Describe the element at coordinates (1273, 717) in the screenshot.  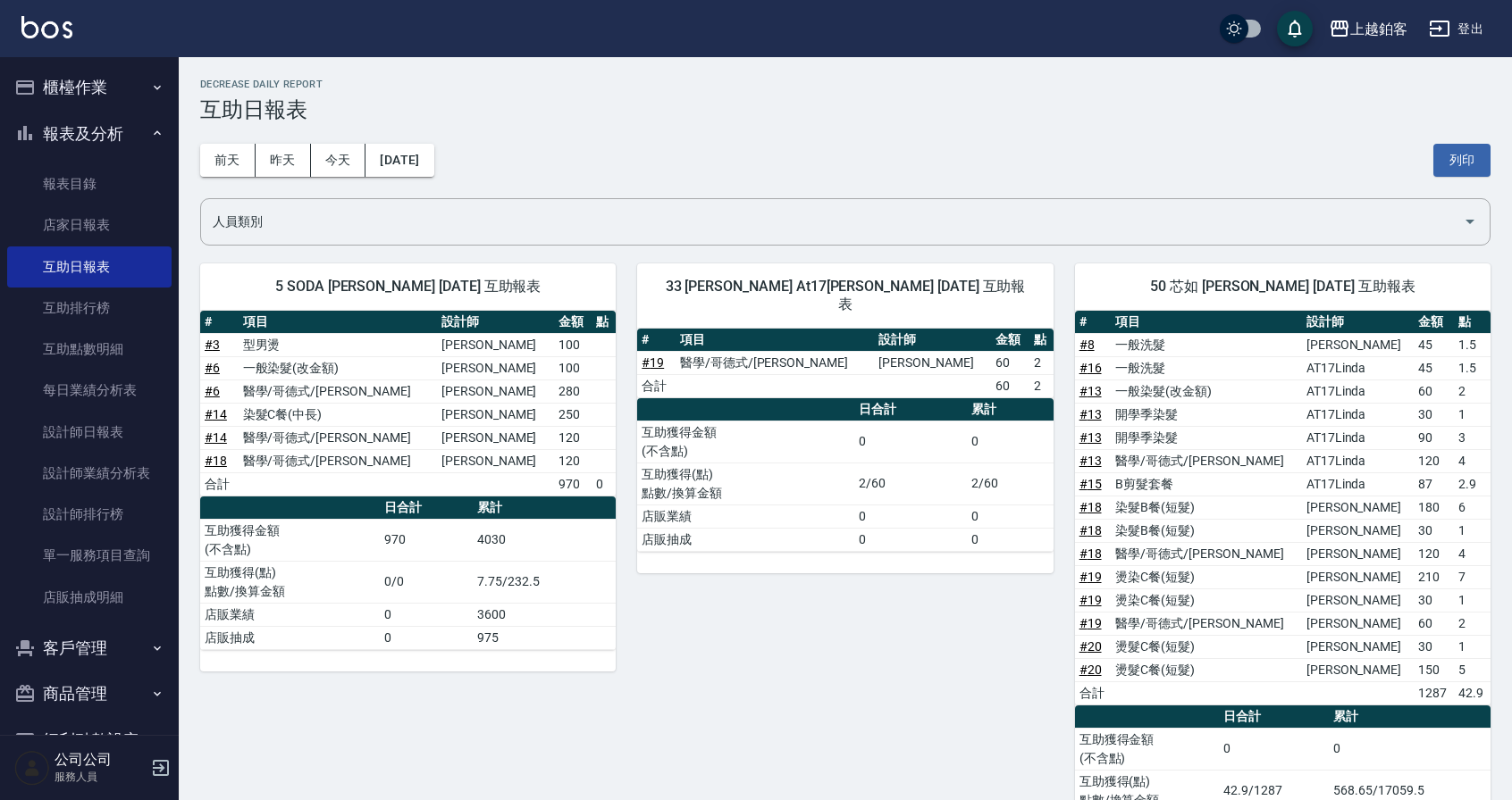
I see `th: 日合計` at that location.